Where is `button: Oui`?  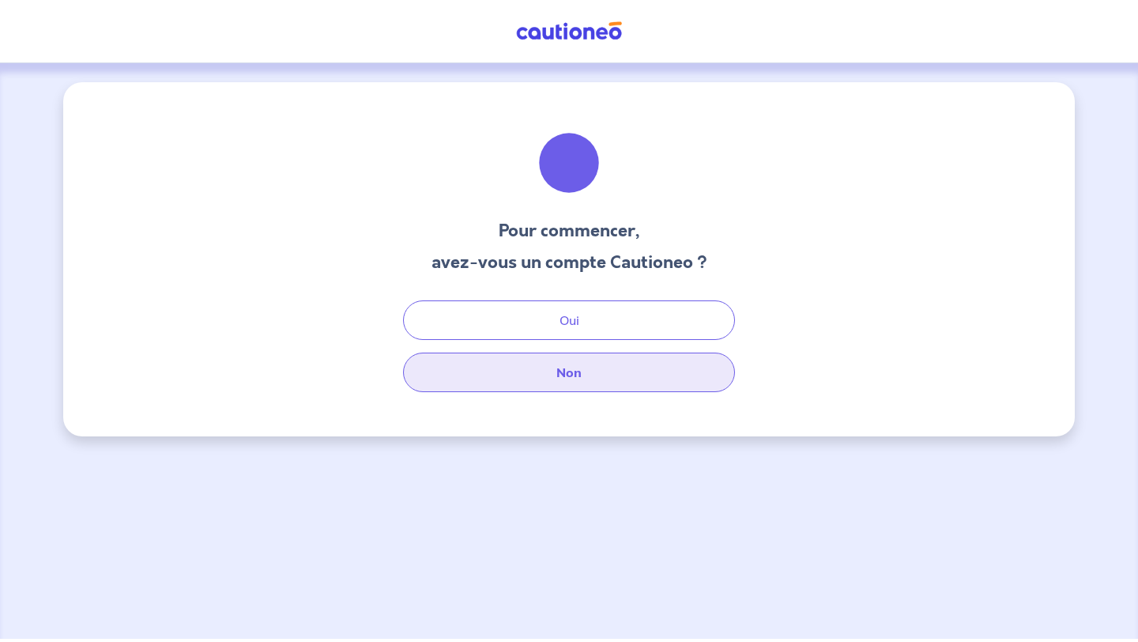 button: Oui is located at coordinates (569, 320).